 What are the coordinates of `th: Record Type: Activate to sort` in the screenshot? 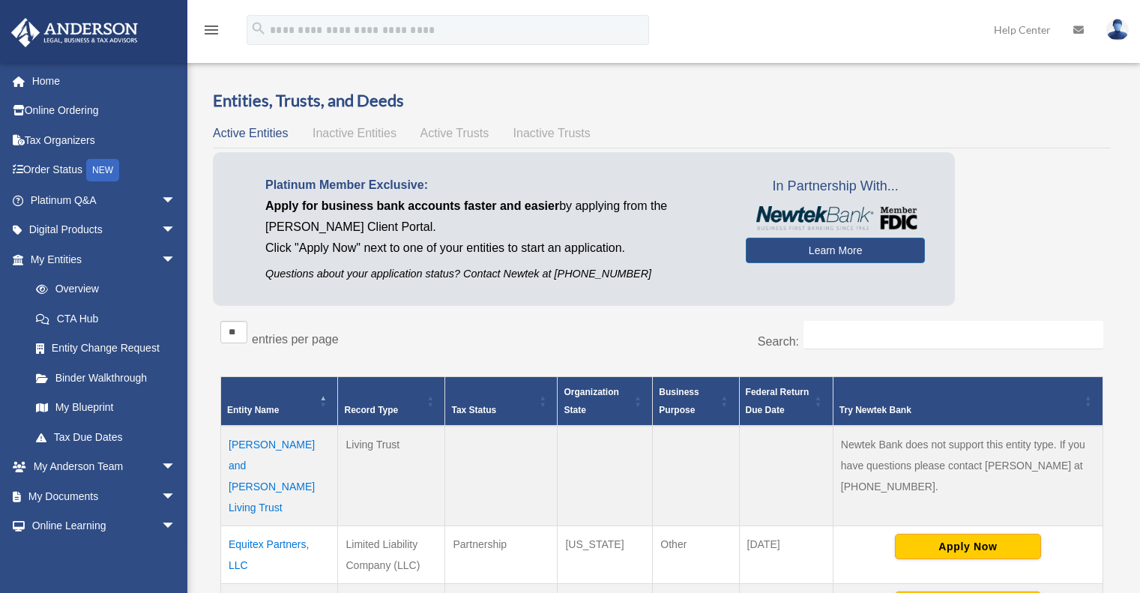 It's located at (391, 401).